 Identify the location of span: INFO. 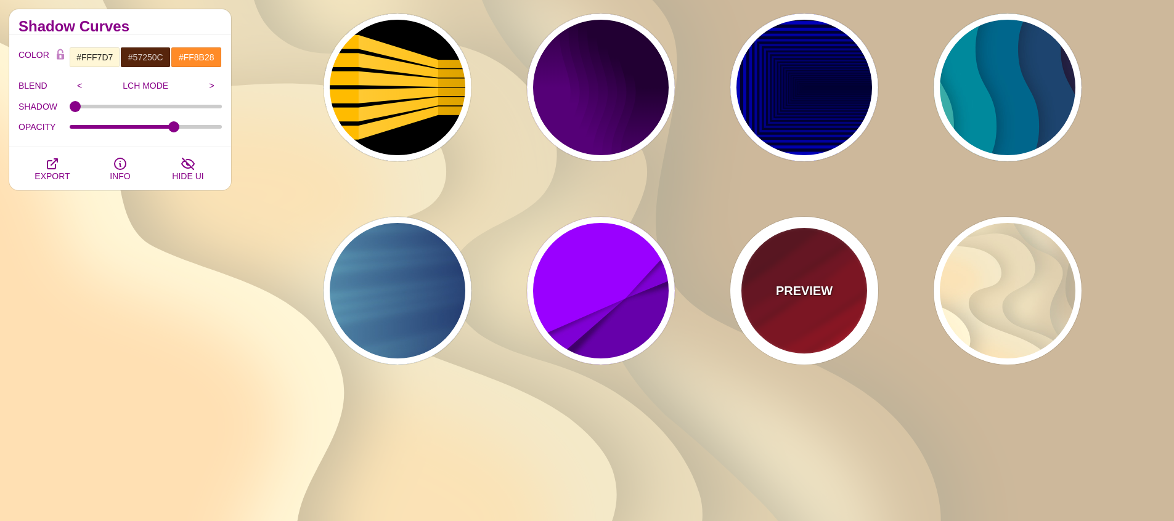
(120, 176).